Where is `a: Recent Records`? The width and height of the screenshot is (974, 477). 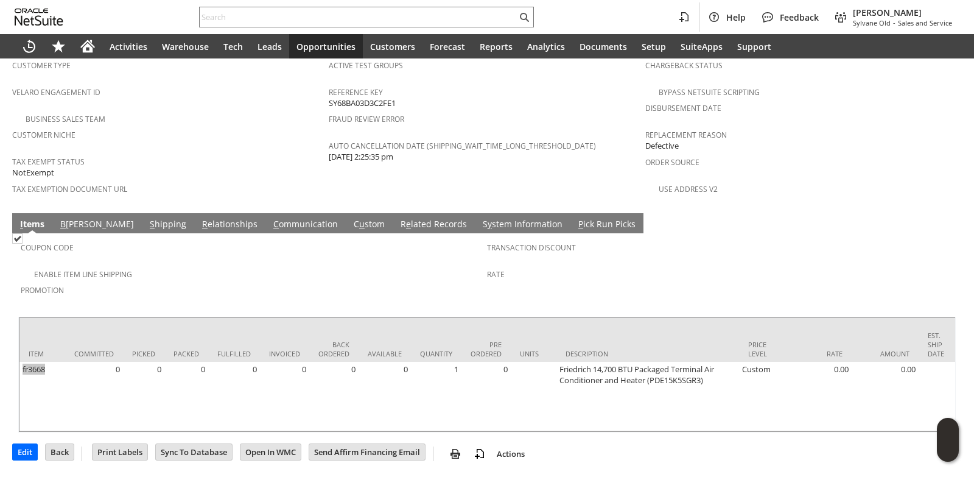
a: Recent Records is located at coordinates (29, 46).